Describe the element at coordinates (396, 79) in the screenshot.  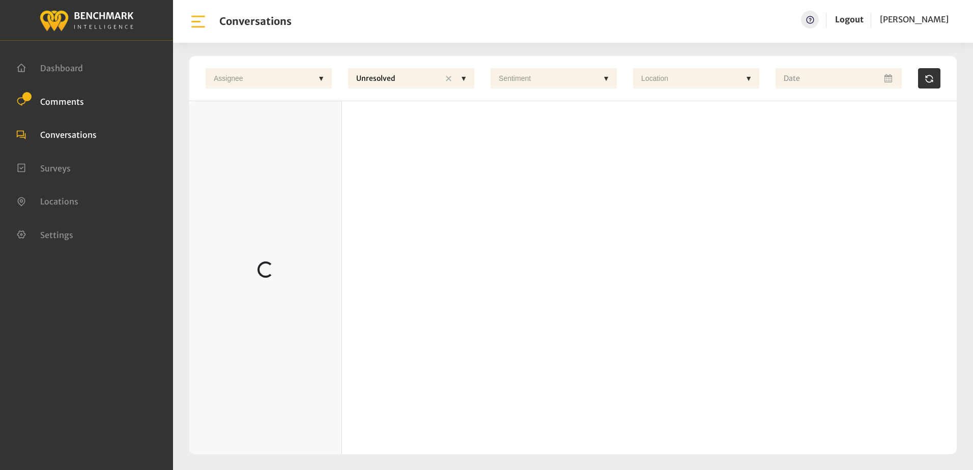
I see `div: Unresolved` at that location.